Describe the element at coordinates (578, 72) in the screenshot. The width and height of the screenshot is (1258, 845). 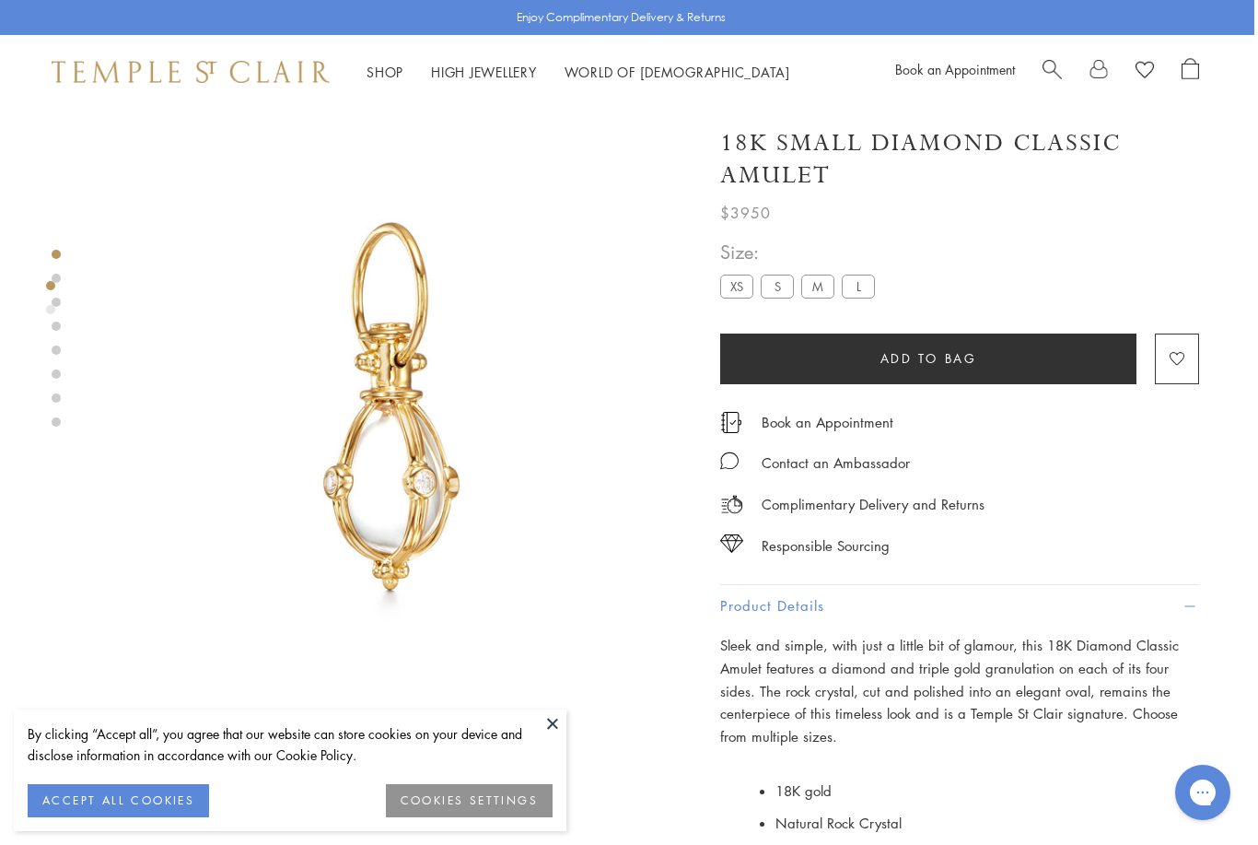
I see `nav: Main navigation` at that location.